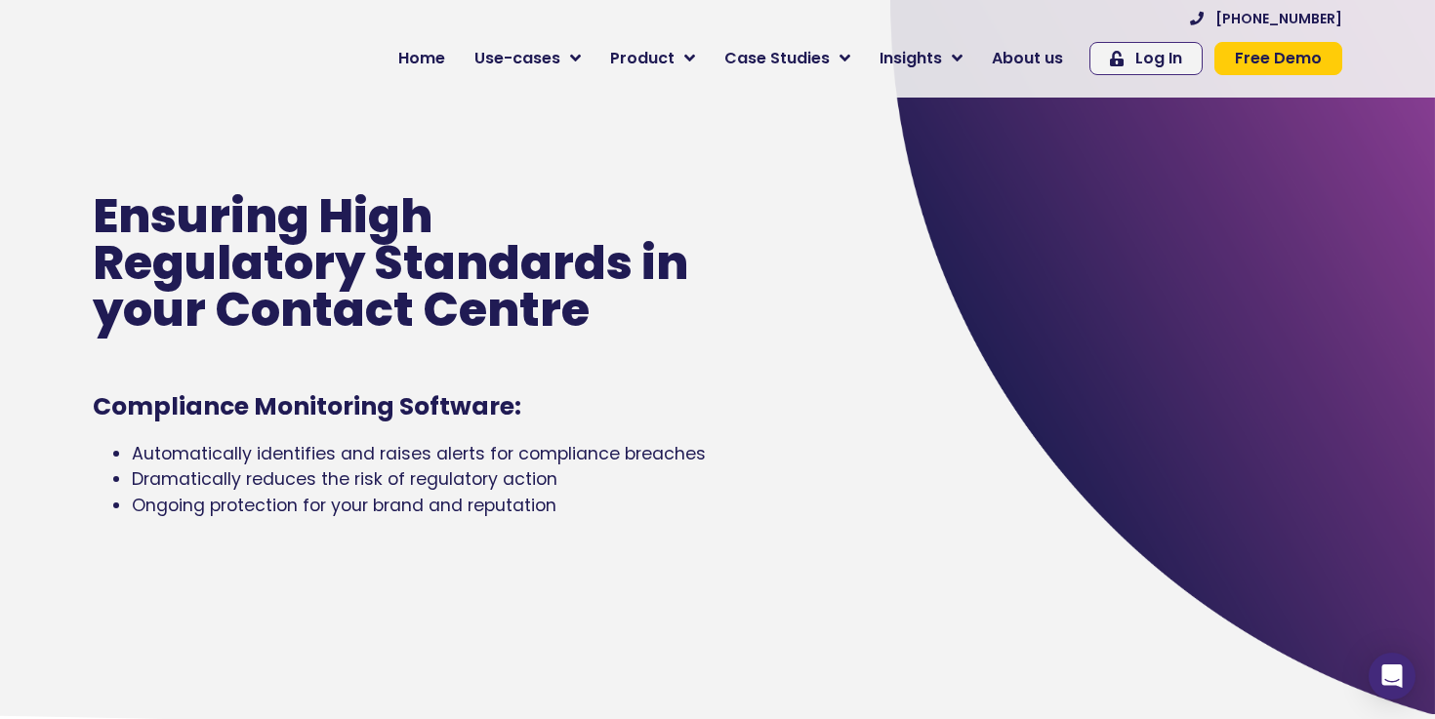 The image size is (1435, 719). What do you see at coordinates (1278, 59) in the screenshot?
I see `a: Free Demo` at bounding box center [1278, 59].